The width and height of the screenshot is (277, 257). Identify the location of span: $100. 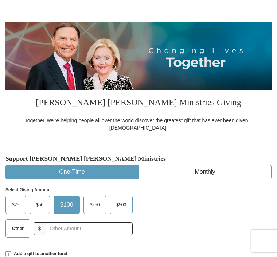
(67, 205).